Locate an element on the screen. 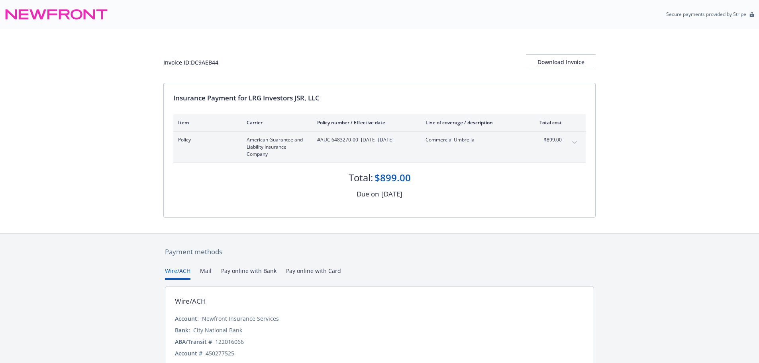 This screenshot has width=759, height=363. div: Policy number / Effective date is located at coordinates (365, 122).